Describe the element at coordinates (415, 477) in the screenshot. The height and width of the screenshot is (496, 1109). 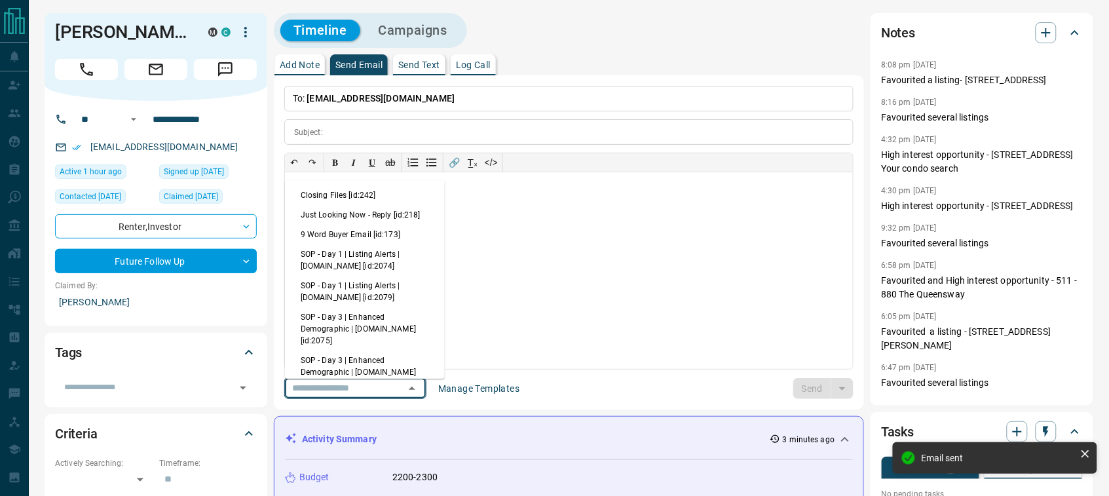
I see `p: 2200-2300` at that location.